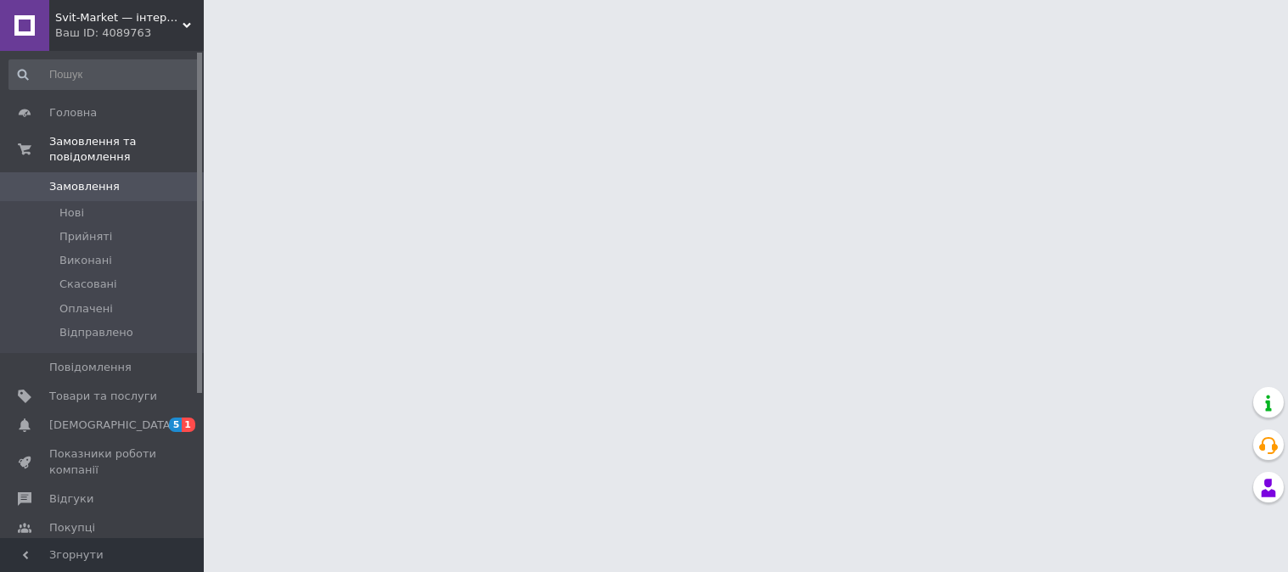 The image size is (1288, 572). I want to click on input: Пошук, so click(104, 75).